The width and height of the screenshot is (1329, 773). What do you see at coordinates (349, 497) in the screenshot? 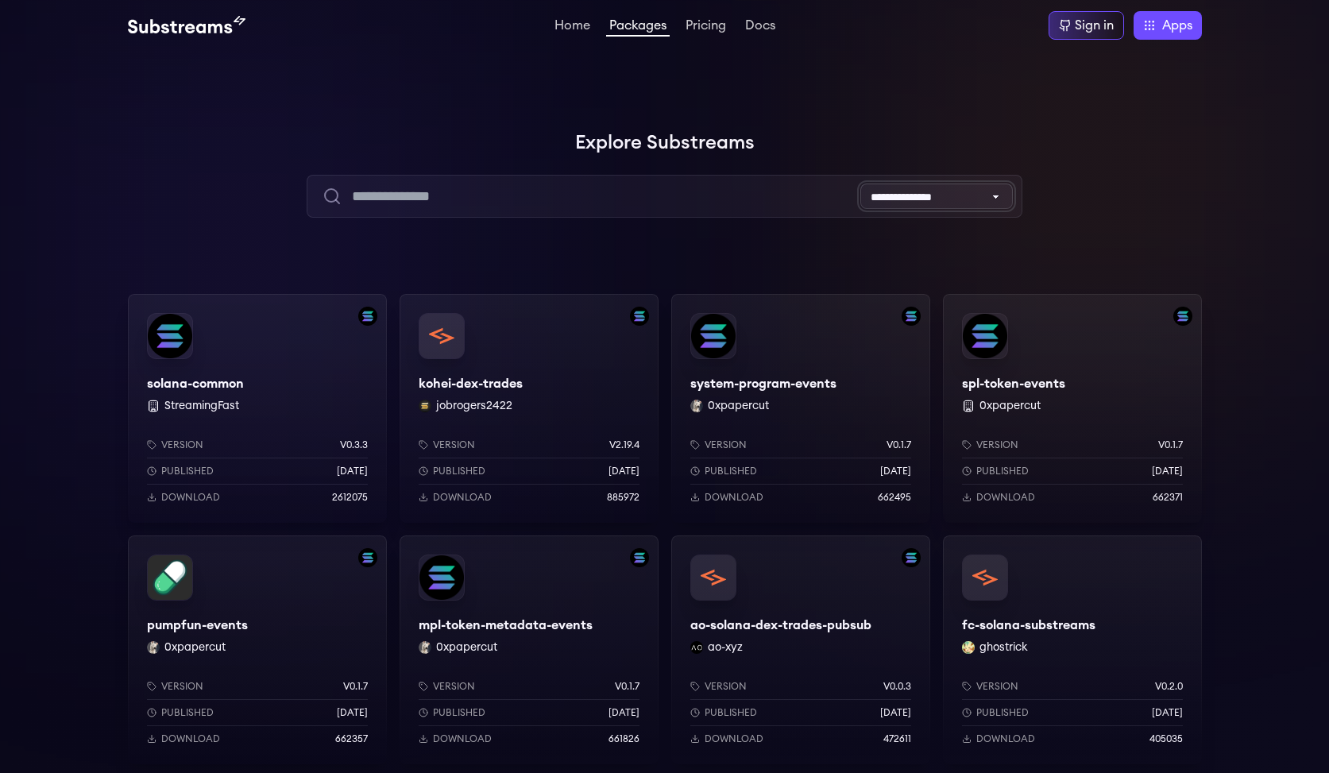
I see `p: 2612075` at bounding box center [349, 497].